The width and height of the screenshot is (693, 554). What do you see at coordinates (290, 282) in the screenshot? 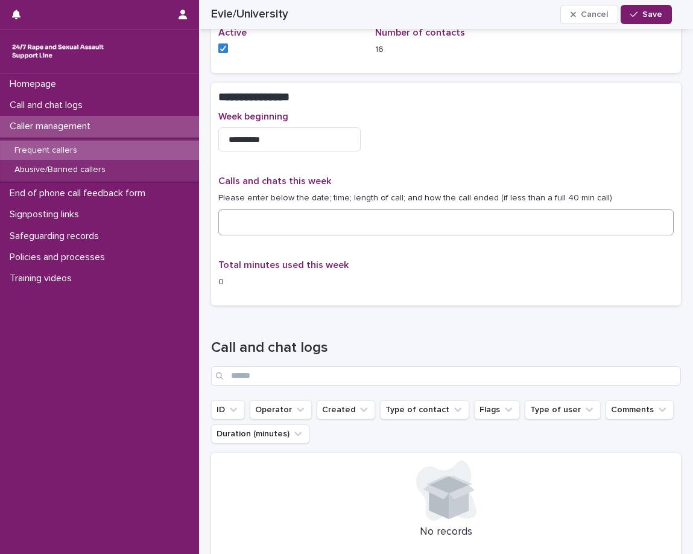
I see `p: 0` at bounding box center [290, 282].